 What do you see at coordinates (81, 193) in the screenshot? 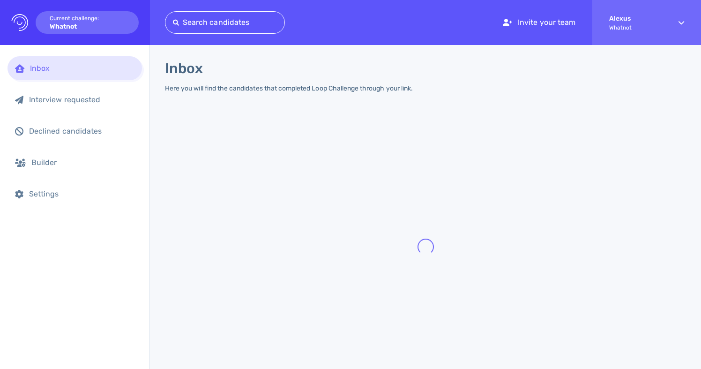
I see `div: Settings` at bounding box center [81, 193].